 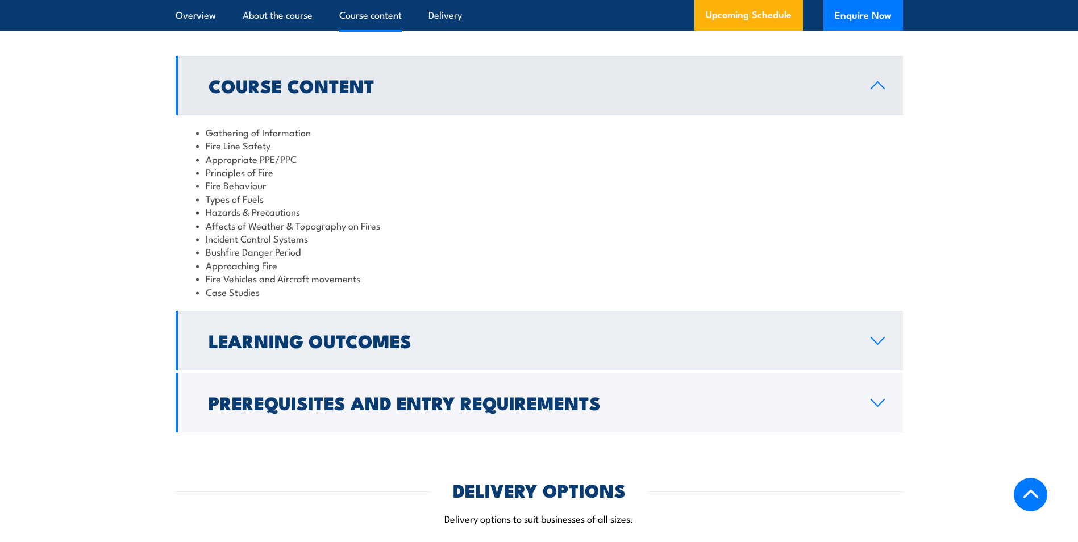 I want to click on h2: Learning Outcomes, so click(x=530, y=340).